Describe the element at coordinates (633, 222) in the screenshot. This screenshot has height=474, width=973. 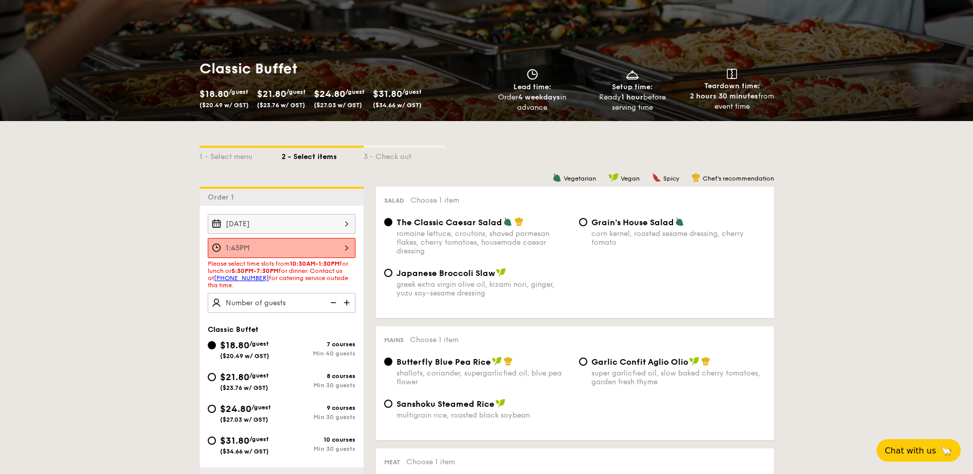
I see `span: Grain's House Salad` at that location.